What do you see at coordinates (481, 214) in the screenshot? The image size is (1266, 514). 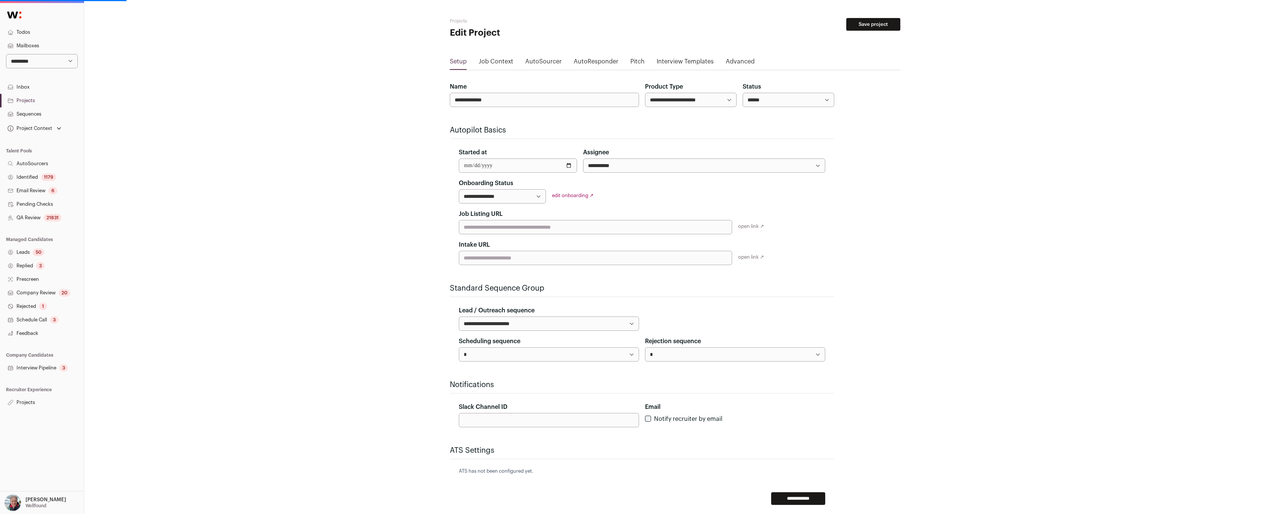 I see `label: Job Listing URL` at bounding box center [481, 214].